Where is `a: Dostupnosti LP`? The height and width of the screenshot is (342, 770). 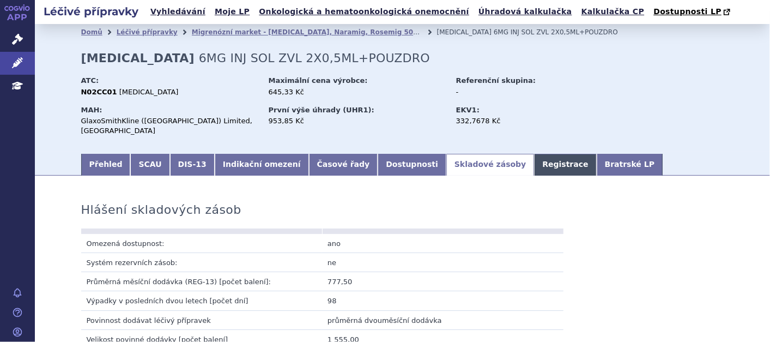
a: Dostupnosti LP is located at coordinates (692, 12).